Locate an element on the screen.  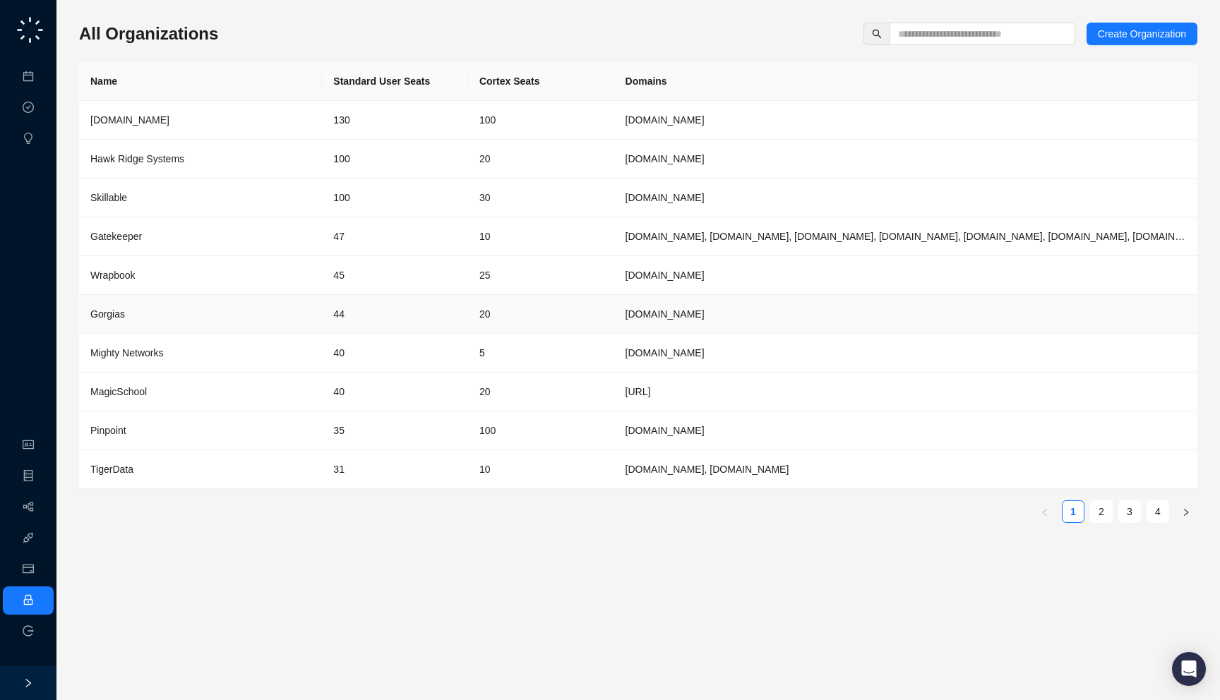
th: Cortex Seats is located at coordinates (541, 81).